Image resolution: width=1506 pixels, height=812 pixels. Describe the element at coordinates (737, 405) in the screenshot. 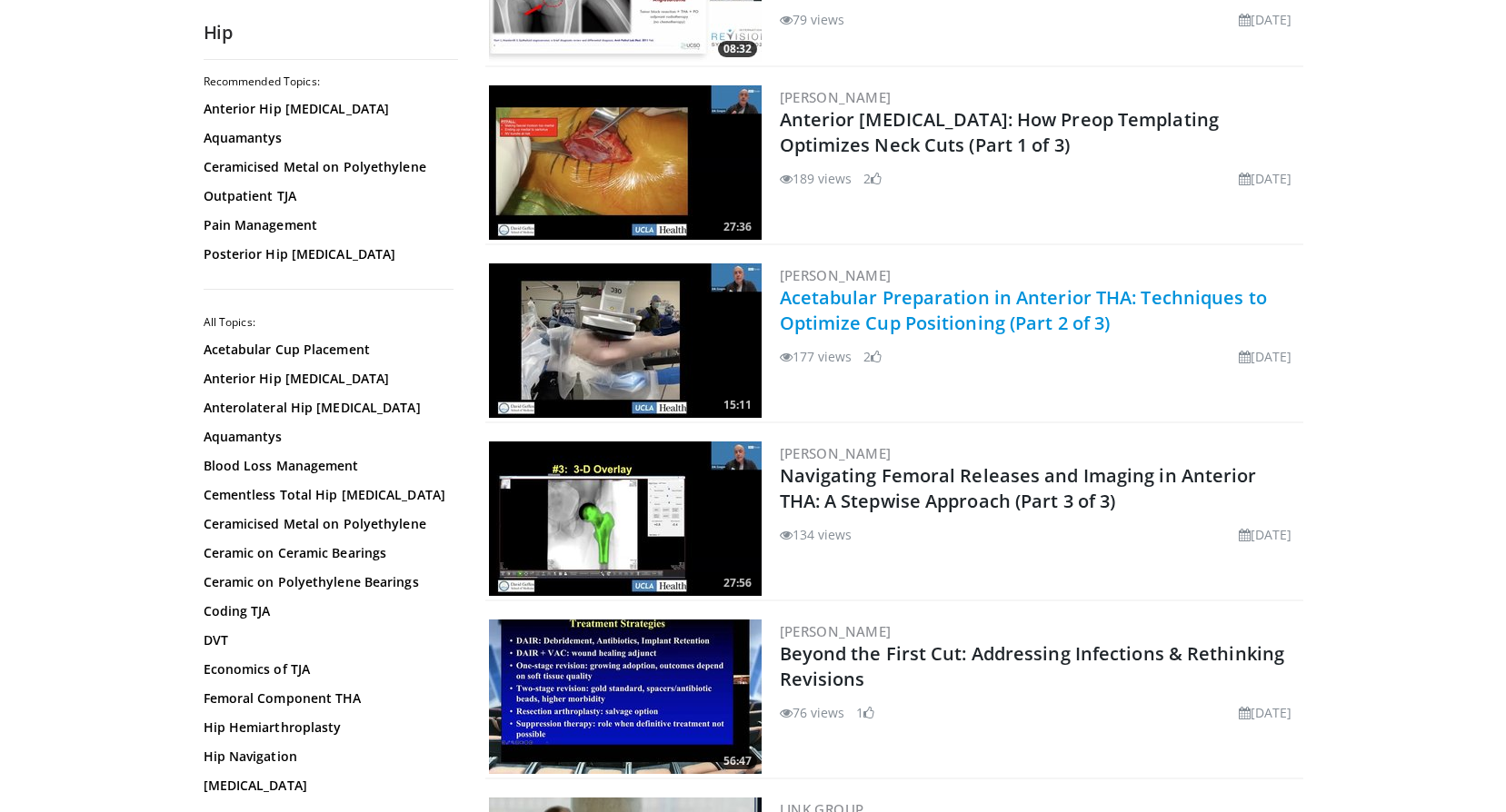

I see `span: 15:11` at that location.